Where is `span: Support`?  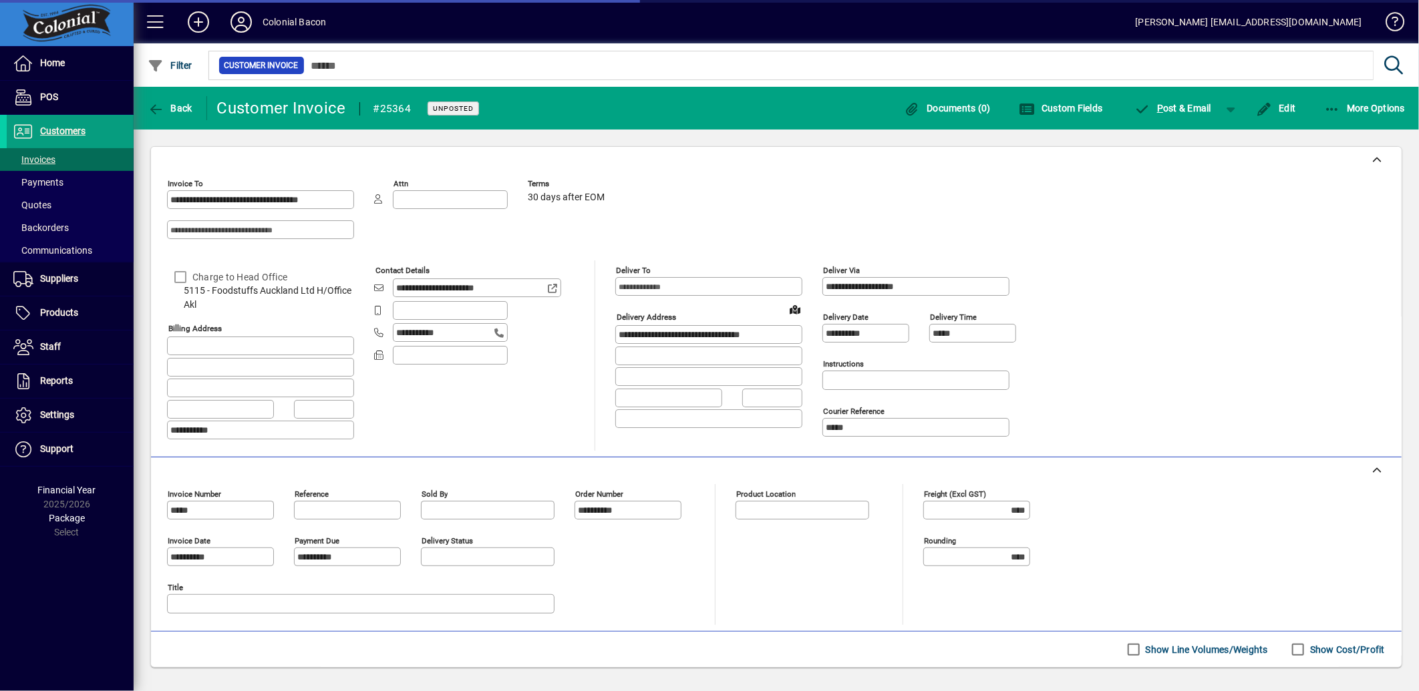 span: Support is located at coordinates (57, 449).